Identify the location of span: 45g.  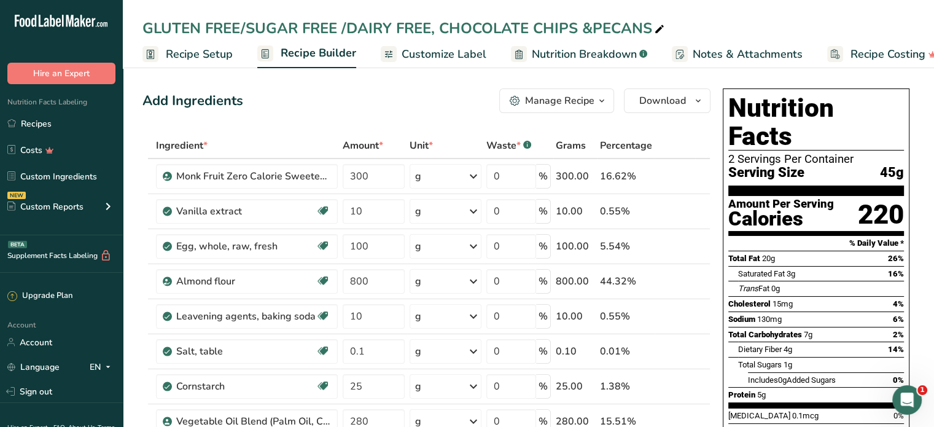
(892, 173).